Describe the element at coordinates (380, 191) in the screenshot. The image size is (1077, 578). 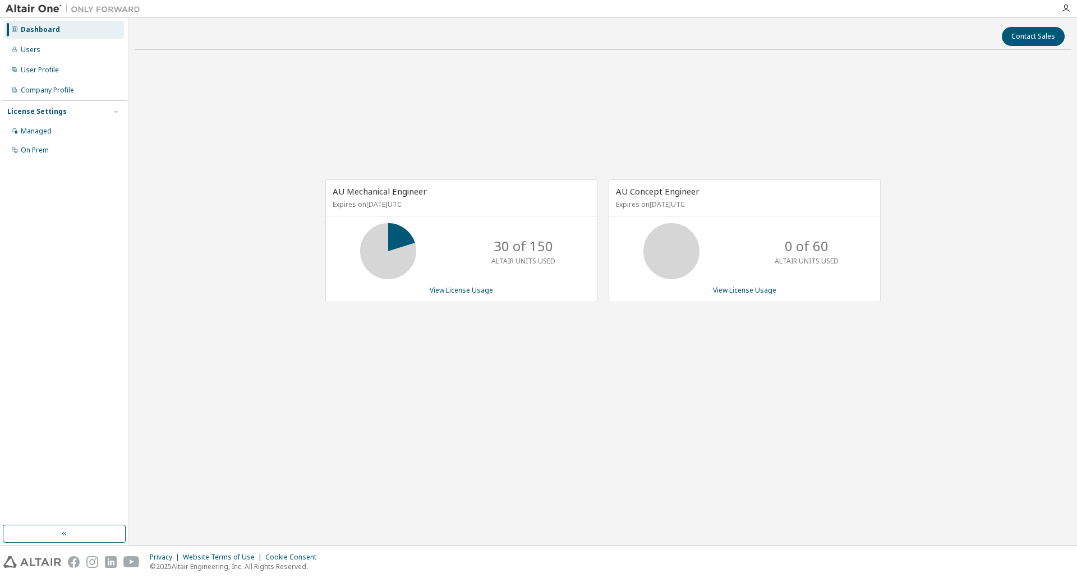
I see `span: AU Mechanical Engineer` at that location.